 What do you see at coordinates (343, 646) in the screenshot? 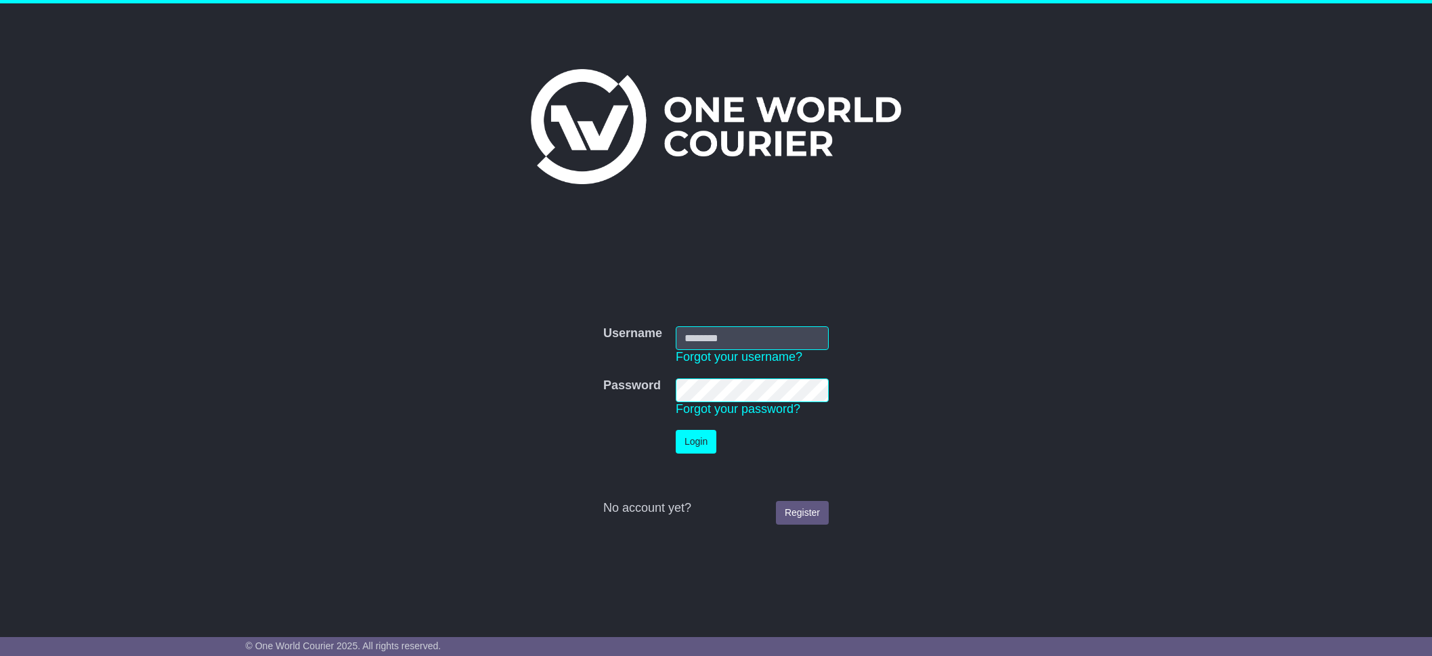
I see `span: © One World Courier 2025. All rights reserved.` at bounding box center [343, 646].